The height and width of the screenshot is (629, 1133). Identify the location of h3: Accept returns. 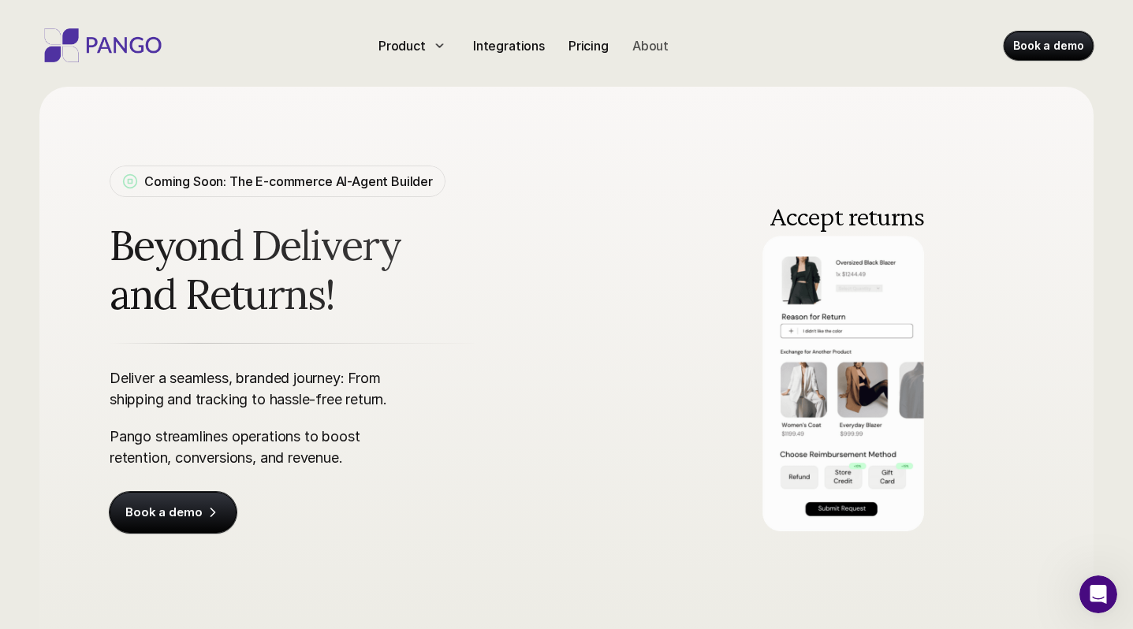
(847, 216).